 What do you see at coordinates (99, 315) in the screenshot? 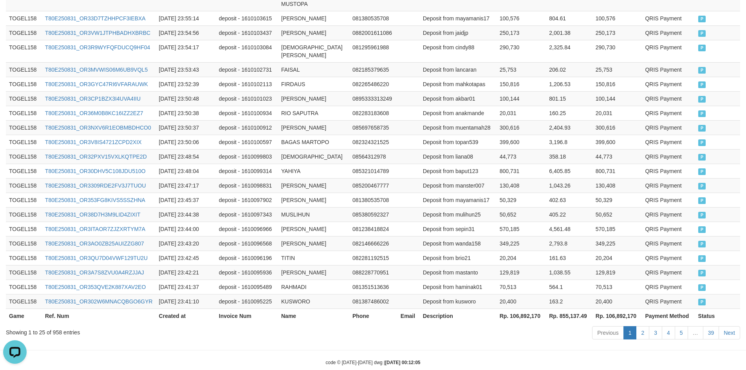
I see `th: Ref. Num` at bounding box center [99, 315].